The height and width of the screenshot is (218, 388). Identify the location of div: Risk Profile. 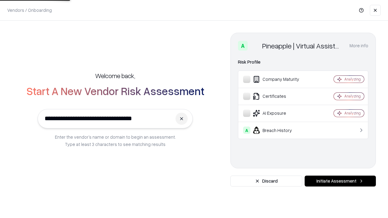
(303, 62).